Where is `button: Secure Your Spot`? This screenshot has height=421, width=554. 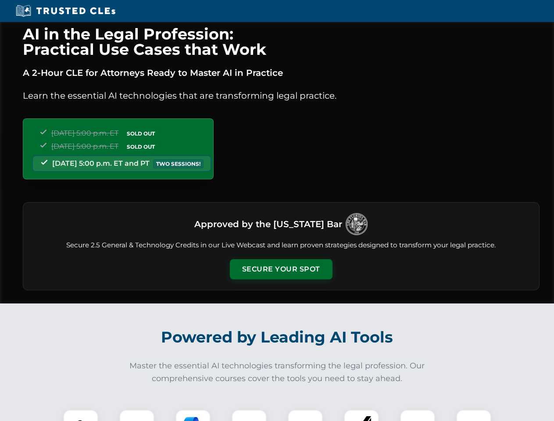 button: Secure Your Spot is located at coordinates (281, 269).